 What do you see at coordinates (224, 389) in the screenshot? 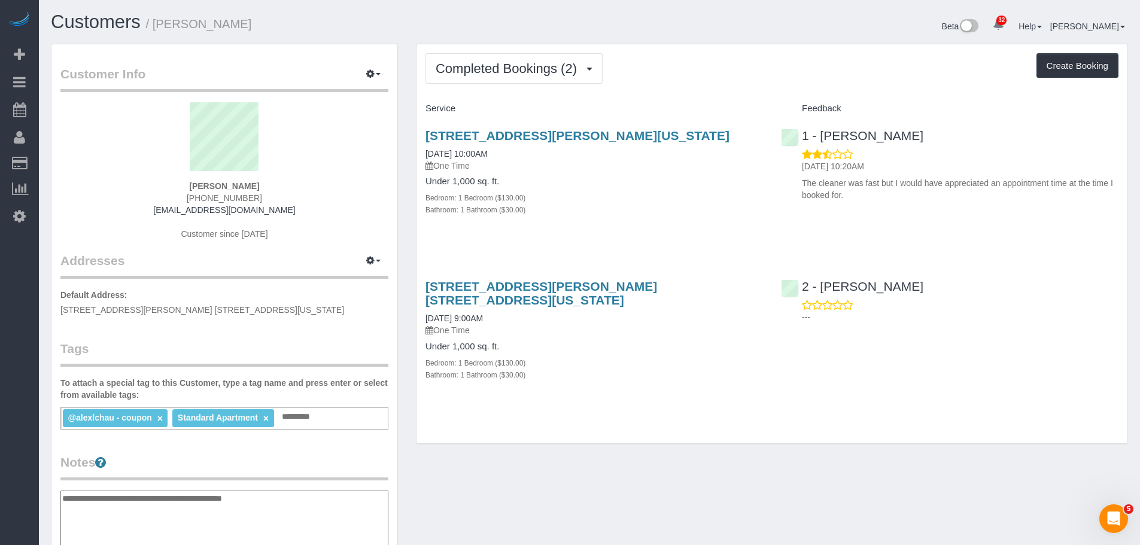
I see `label: To attach a special tag to this Customer, type a tag name and press enter or select from availabl...` at bounding box center [224, 389].